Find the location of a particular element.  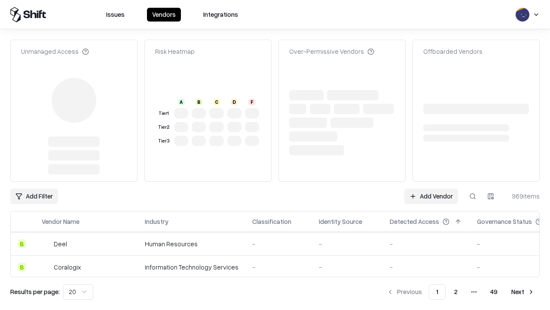

div: Offboarded Vendors is located at coordinates (453, 51).